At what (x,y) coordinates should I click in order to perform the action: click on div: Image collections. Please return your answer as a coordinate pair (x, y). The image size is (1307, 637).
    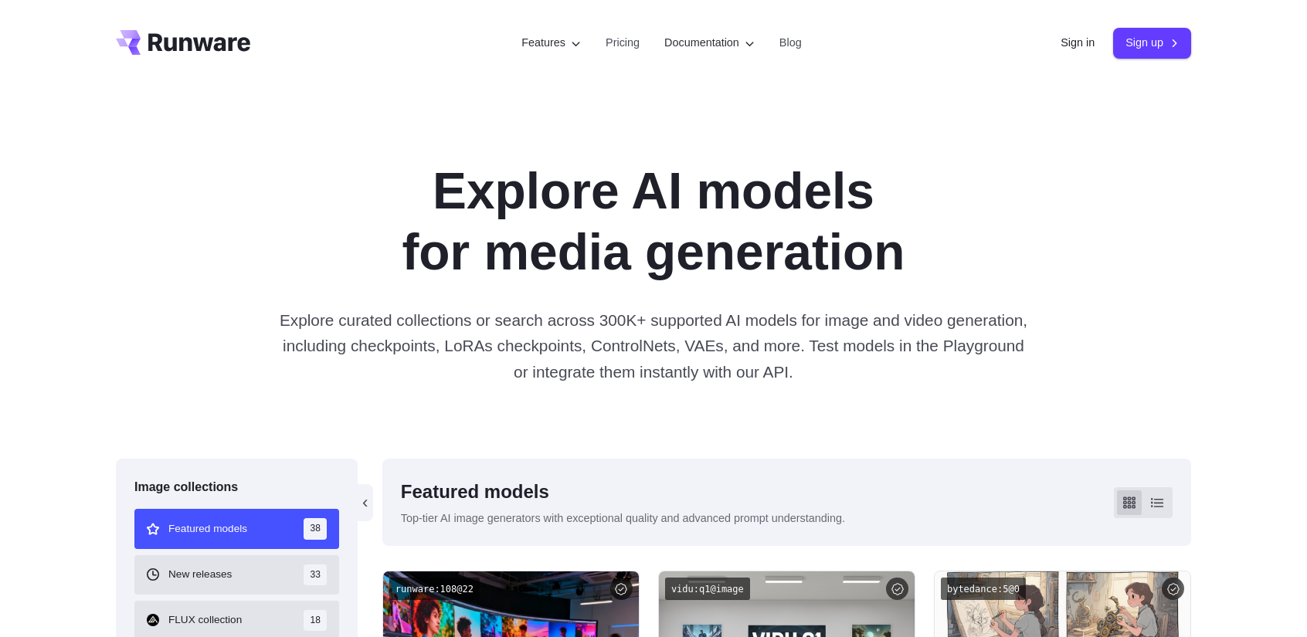
    Looking at the image, I should click on (236, 488).